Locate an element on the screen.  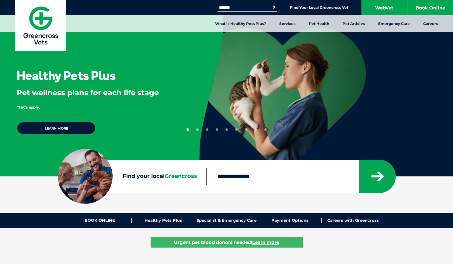
a: Careers with Greencross is located at coordinates (353, 221).